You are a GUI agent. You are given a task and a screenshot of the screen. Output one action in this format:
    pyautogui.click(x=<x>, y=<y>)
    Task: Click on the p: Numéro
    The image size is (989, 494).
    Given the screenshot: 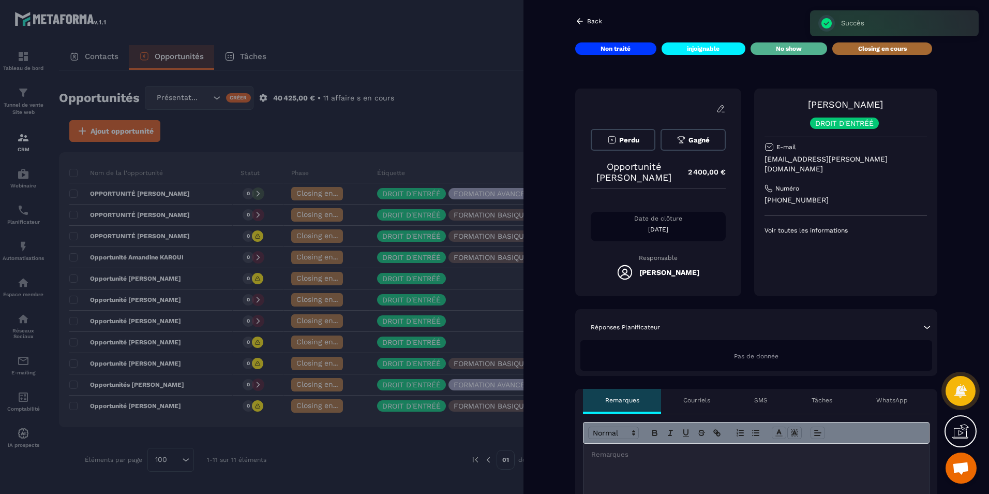 What is the action you would take?
    pyautogui.click(x=788, y=188)
    